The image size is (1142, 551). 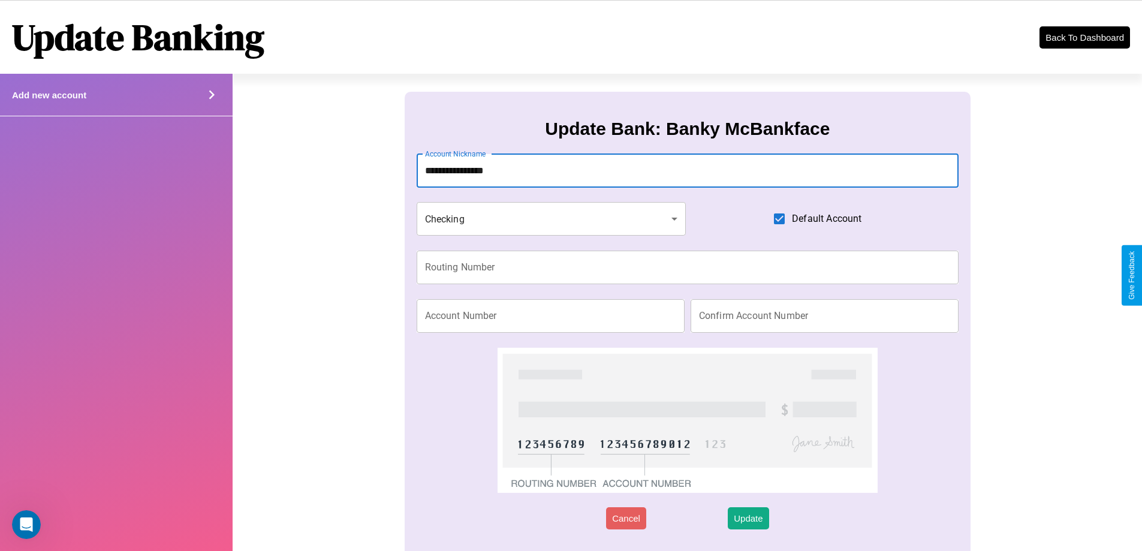 I want to click on div: Give Feedback, so click(x=1132, y=275).